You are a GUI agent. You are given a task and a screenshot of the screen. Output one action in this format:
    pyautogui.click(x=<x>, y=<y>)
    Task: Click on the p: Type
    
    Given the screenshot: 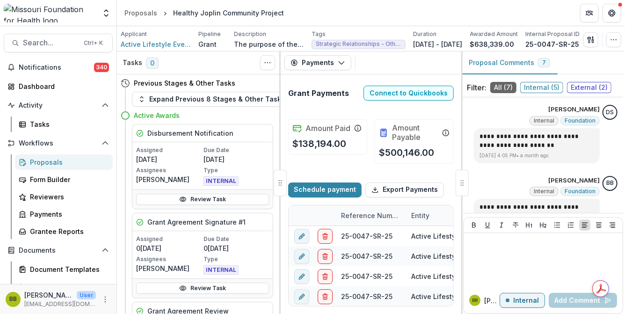 What is the action you would take?
    pyautogui.click(x=236, y=259)
    